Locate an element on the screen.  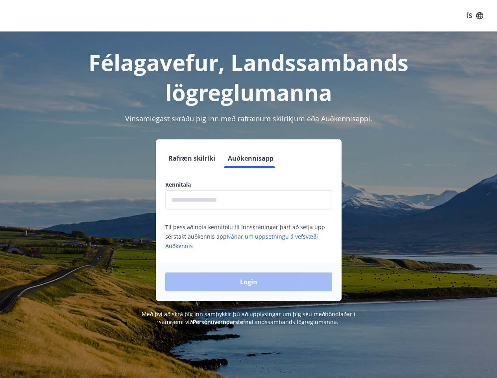
button: ÍS is located at coordinates (475, 16).